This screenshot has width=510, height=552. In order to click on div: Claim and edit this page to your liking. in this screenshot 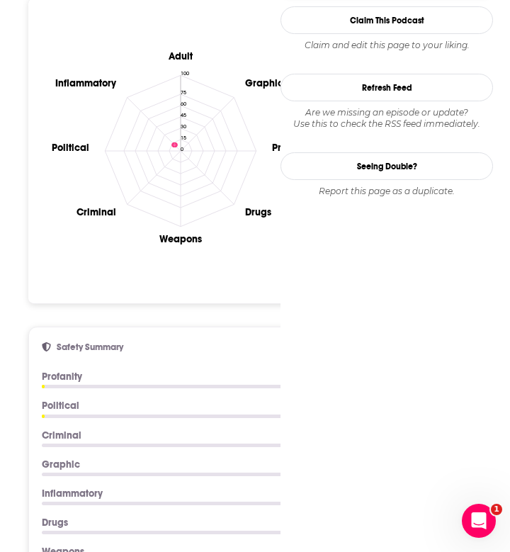, I will do `click(387, 45)`.